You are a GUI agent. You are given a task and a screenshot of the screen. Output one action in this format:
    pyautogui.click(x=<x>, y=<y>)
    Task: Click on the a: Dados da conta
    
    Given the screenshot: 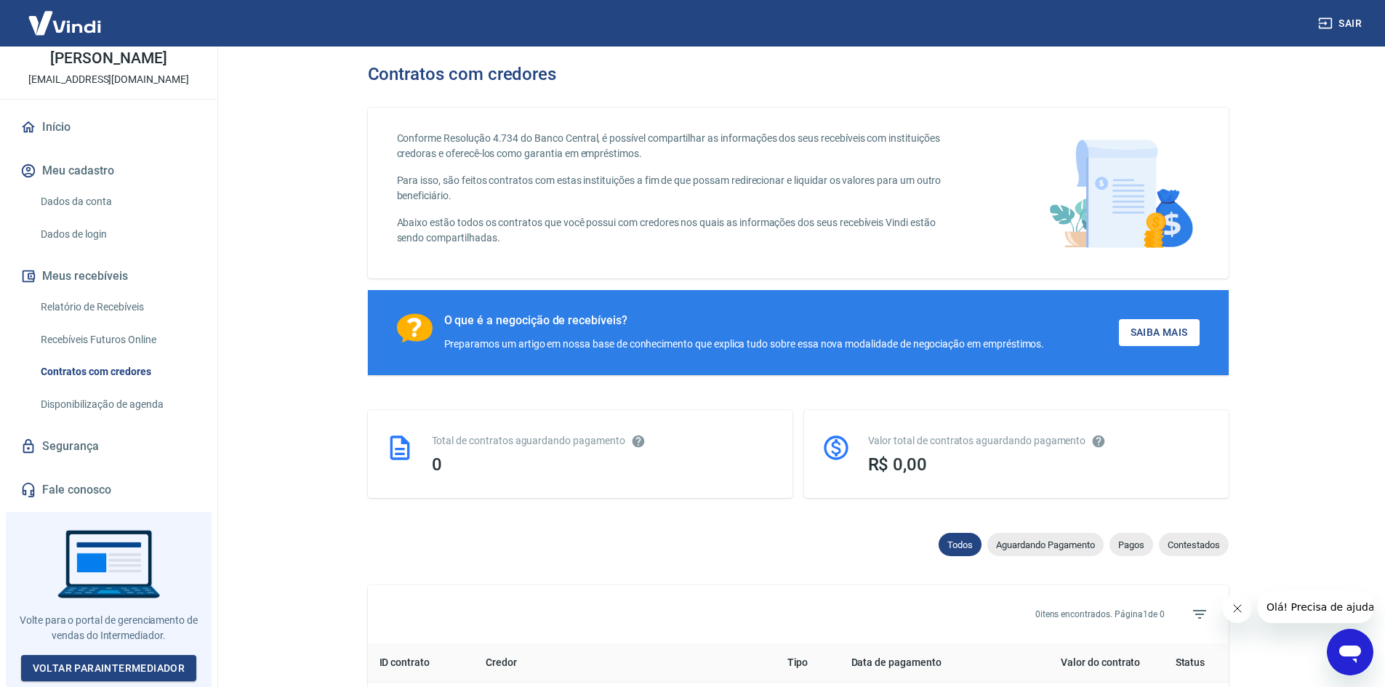 What is the action you would take?
    pyautogui.click(x=117, y=201)
    